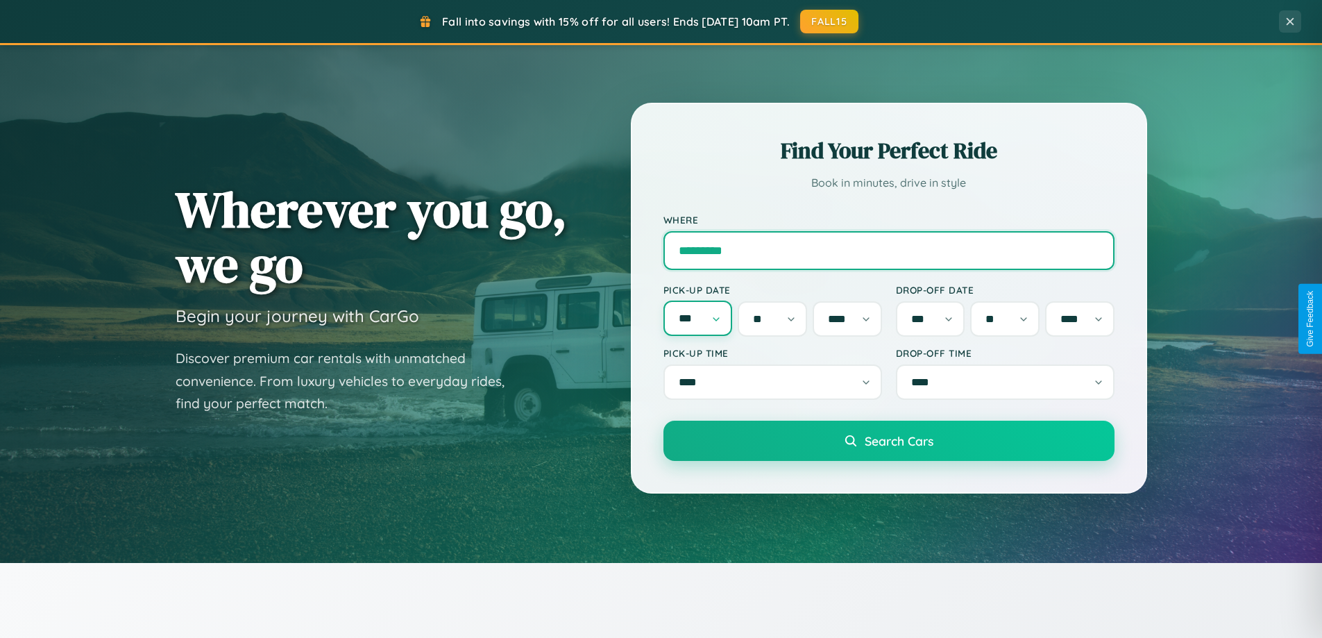  I want to click on p: Book in minutes, drive in style, so click(889, 183).